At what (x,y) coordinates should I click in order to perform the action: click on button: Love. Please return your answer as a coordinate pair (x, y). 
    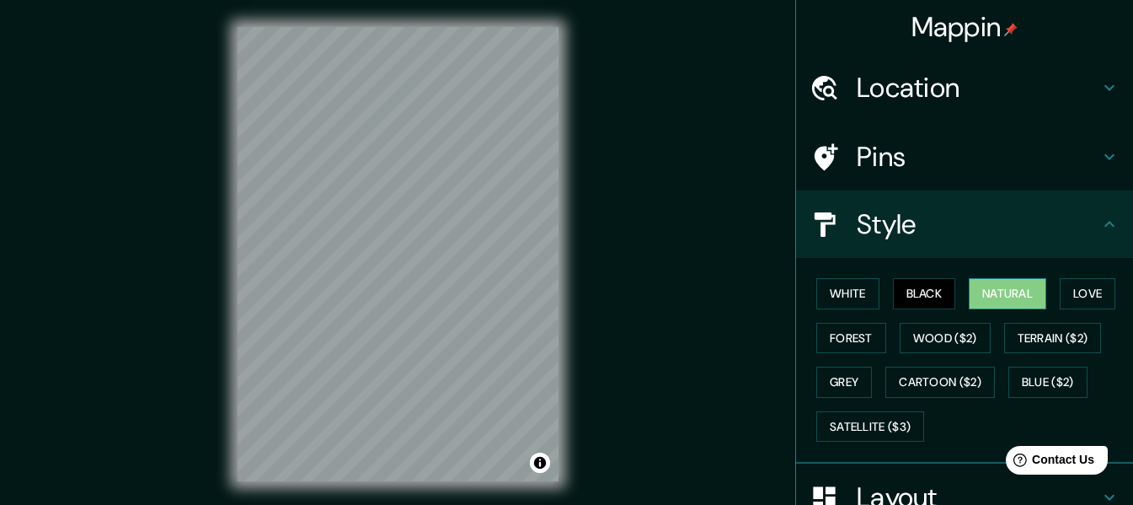
    Looking at the image, I should click on (1088, 293).